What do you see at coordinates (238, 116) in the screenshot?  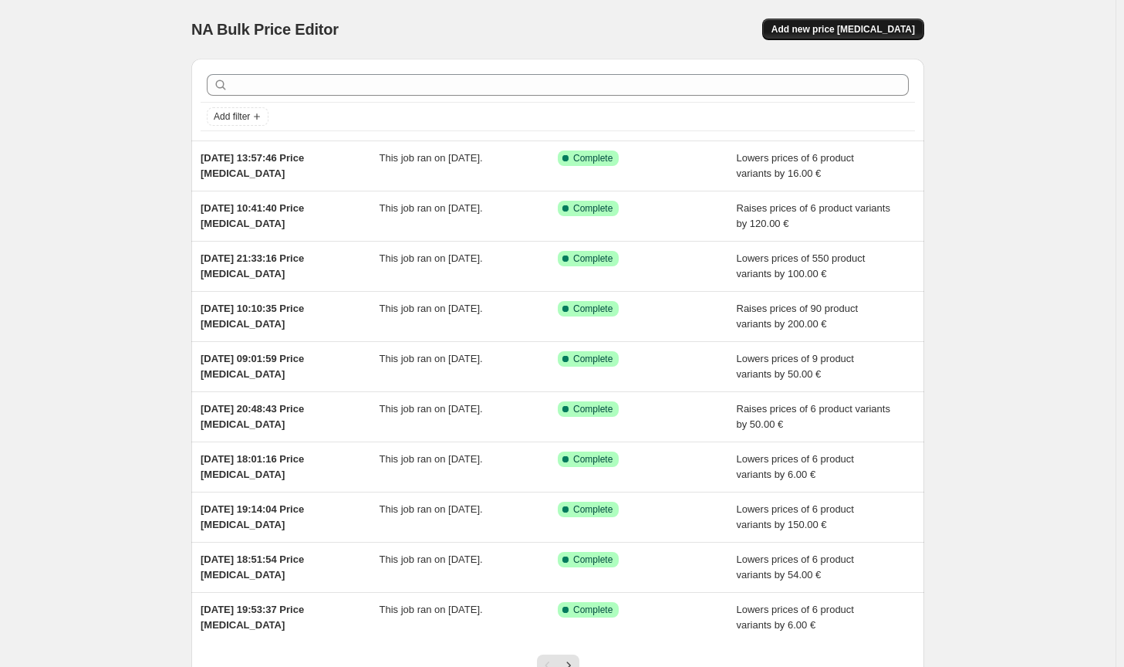 I see `button: Add filter` at bounding box center [238, 116].